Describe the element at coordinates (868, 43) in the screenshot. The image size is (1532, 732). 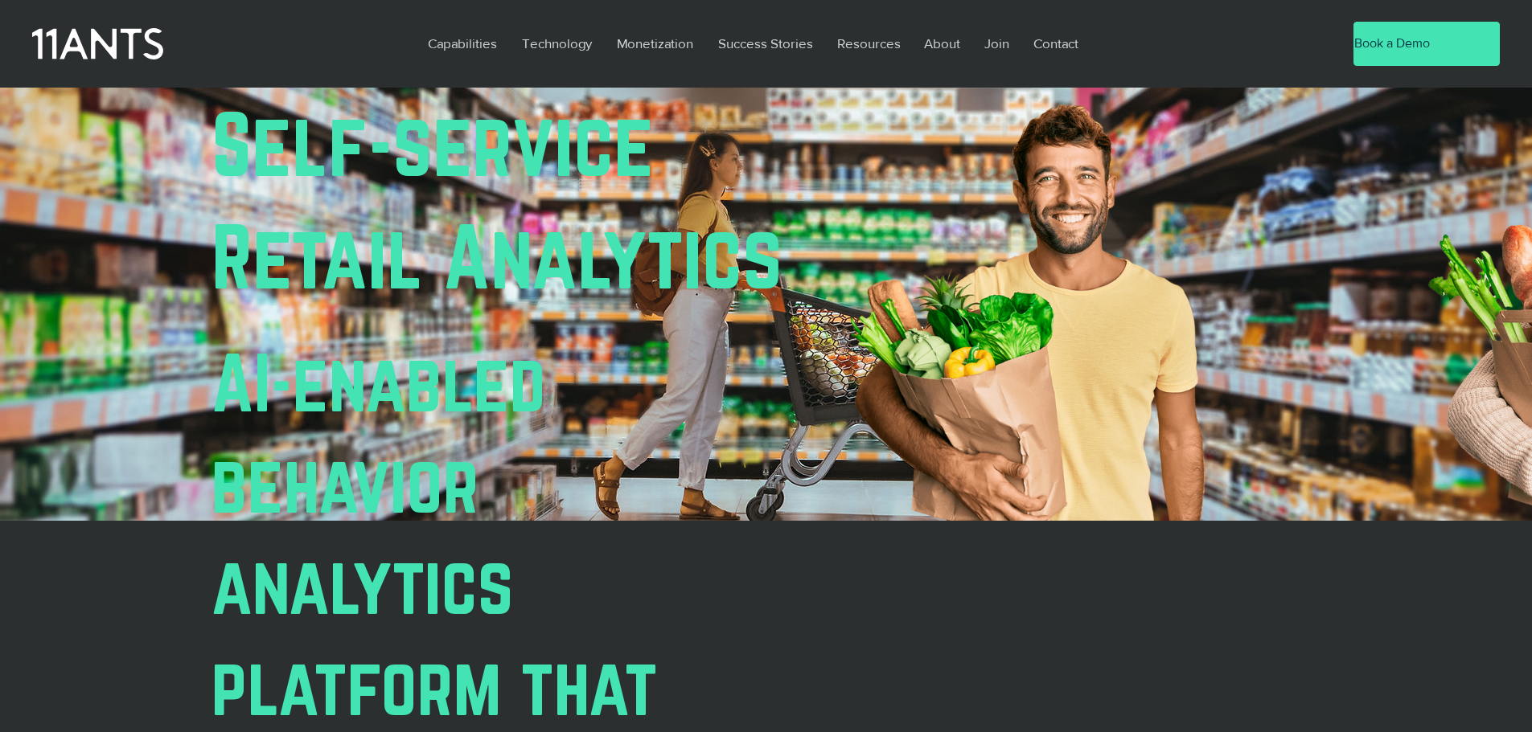
I see `a: Resources` at that location.